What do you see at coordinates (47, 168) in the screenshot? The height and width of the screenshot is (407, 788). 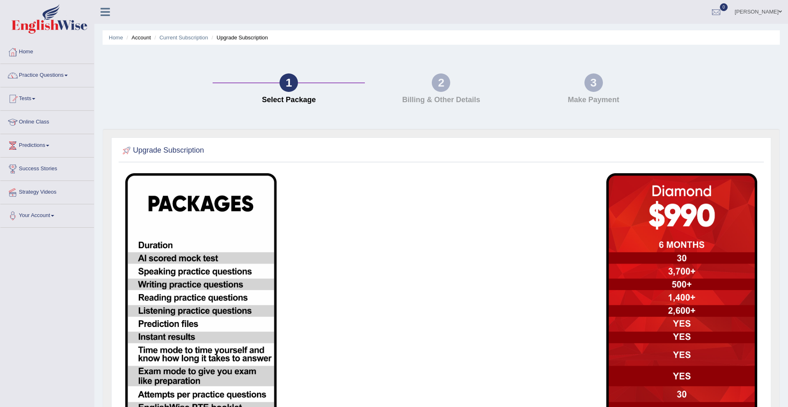 I see `a: Success Stories` at bounding box center [47, 168].